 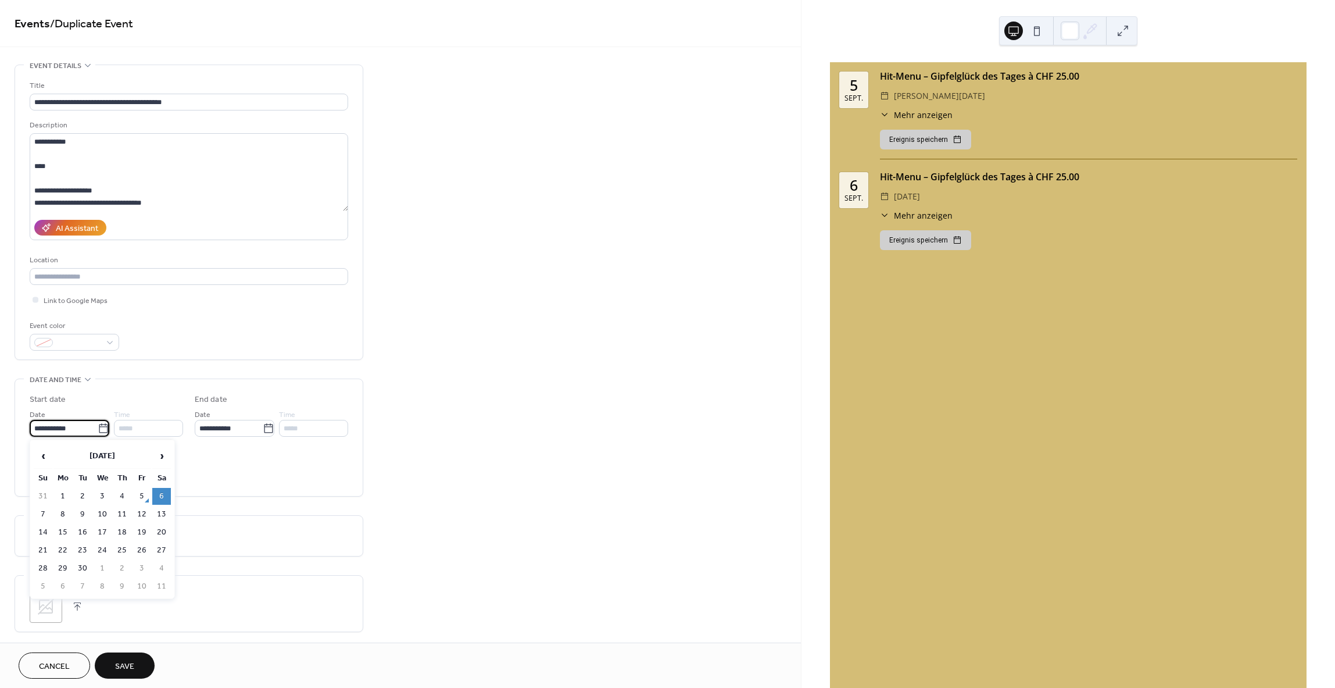 I want to click on th: Sa, so click(x=162, y=478).